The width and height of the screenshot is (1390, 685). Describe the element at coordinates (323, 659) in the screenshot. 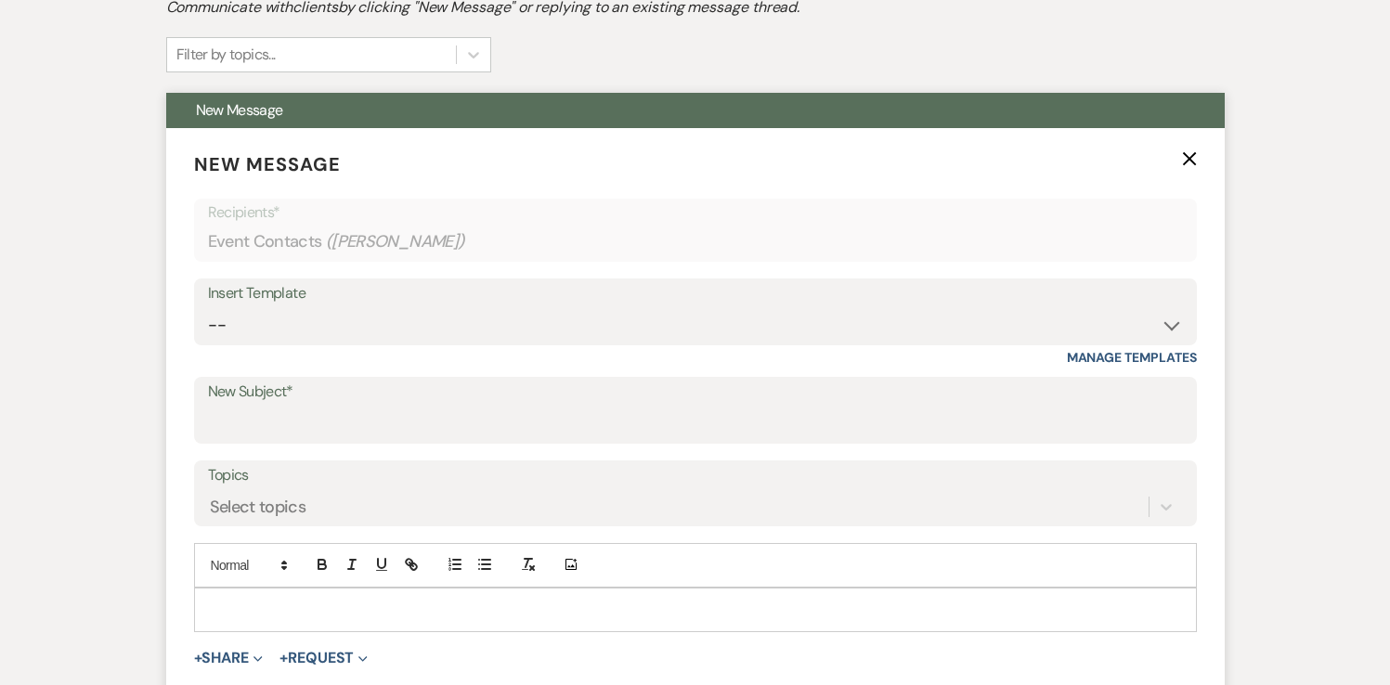

I see `button: Request` at that location.